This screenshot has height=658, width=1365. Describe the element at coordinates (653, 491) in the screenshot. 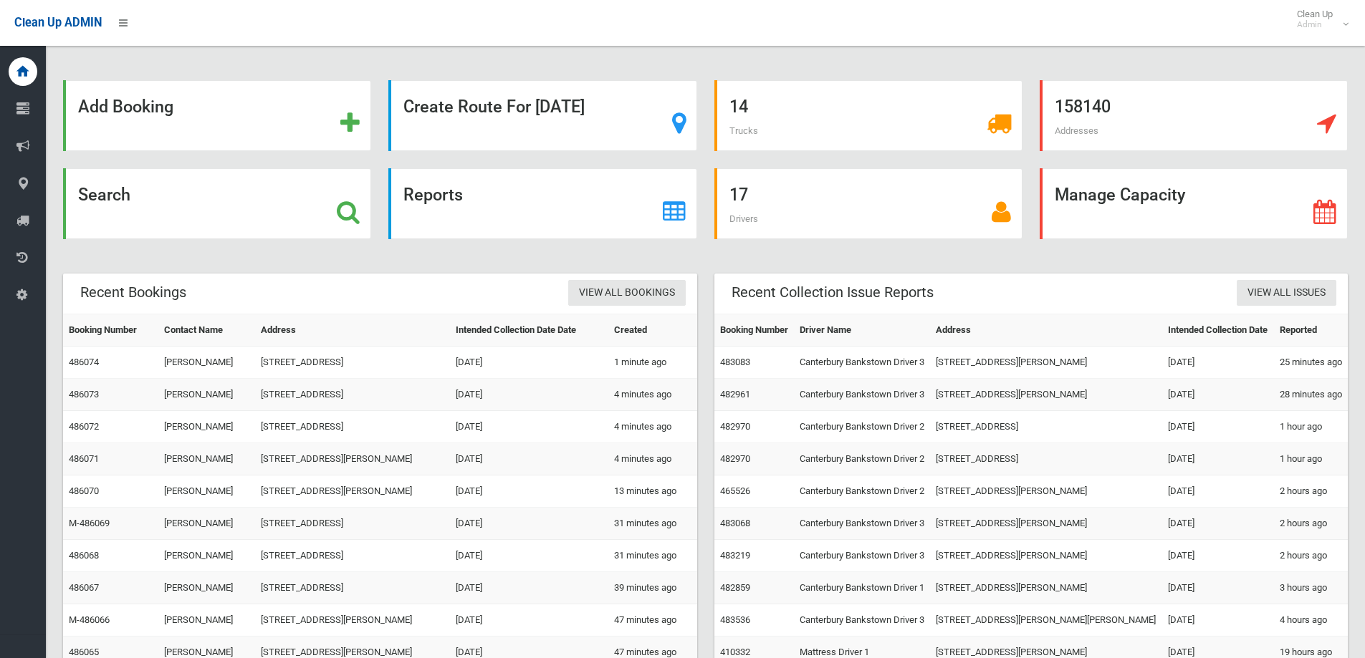

I see `td: 13 minutes ago` at that location.